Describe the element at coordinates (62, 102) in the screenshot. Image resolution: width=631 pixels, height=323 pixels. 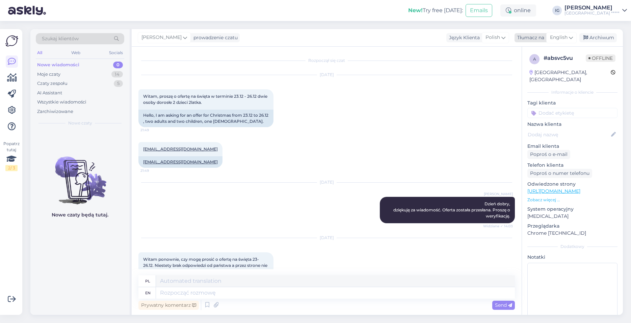
I see `div: Wszystkie wiadomości` at that location.